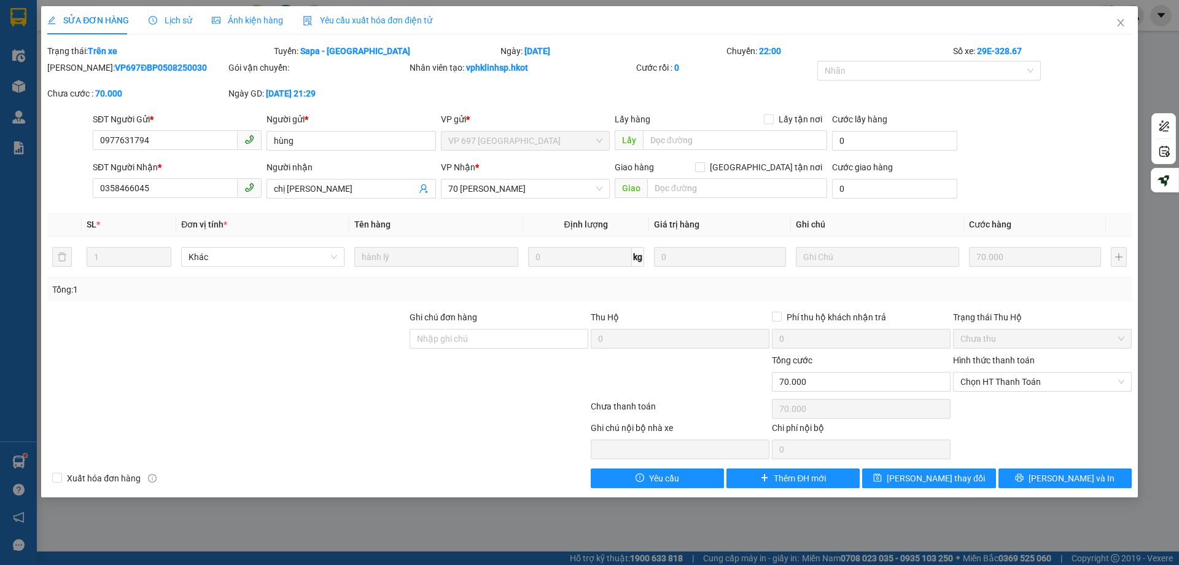 The image size is (1179, 565). What do you see at coordinates (860, 119) in the screenshot?
I see `label: Cước lấy hàng` at bounding box center [860, 119].